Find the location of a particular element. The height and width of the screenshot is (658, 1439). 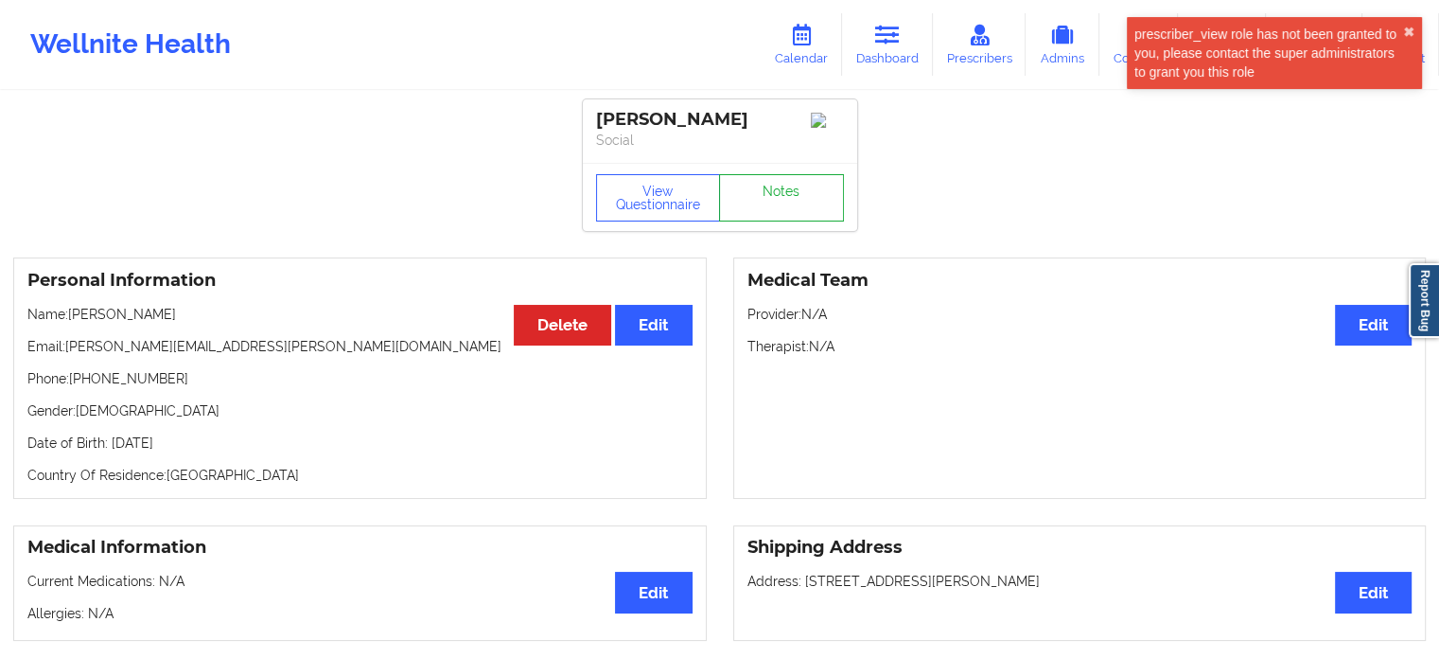

a: Prescribers is located at coordinates (980, 44).